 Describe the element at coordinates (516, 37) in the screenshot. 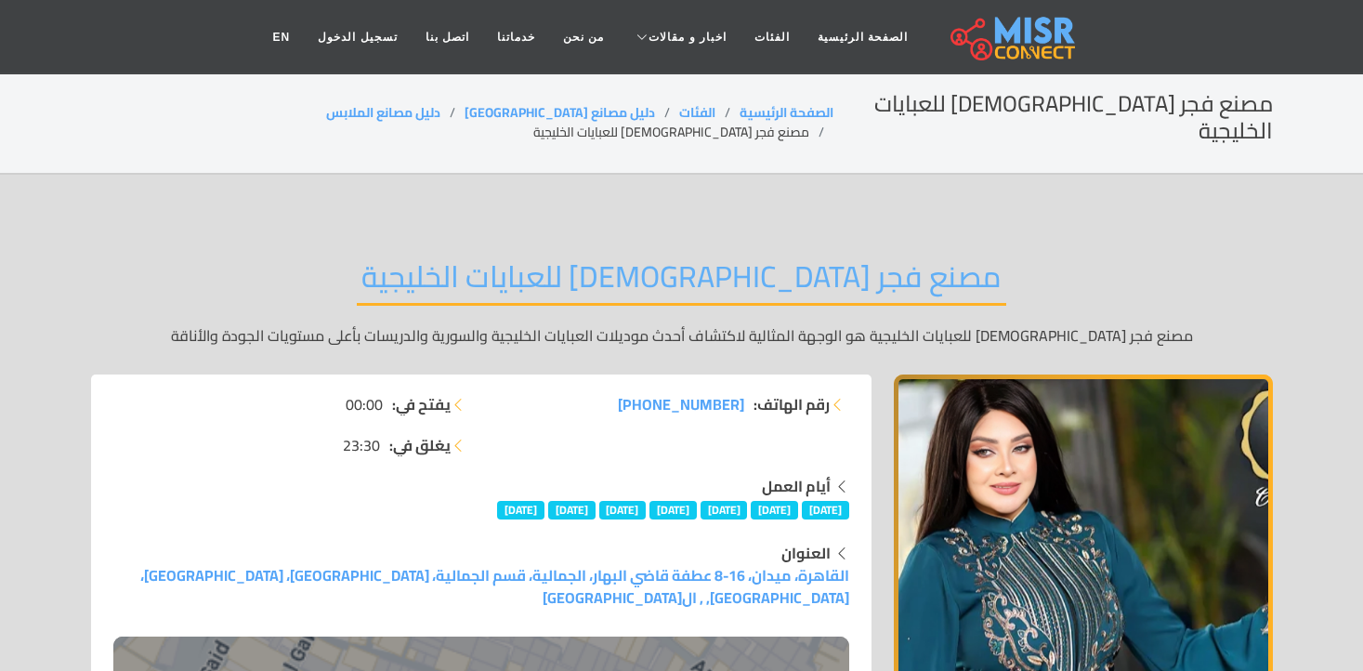

I see `a: خدماتنا` at that location.